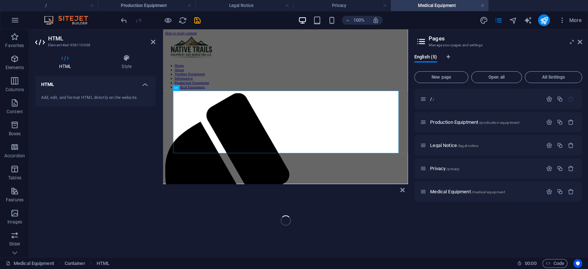 The height and width of the screenshot is (269, 588). Describe the element at coordinates (483, 20) in the screenshot. I see `i: Design (Ctrl+Alt+Y)` at that location.